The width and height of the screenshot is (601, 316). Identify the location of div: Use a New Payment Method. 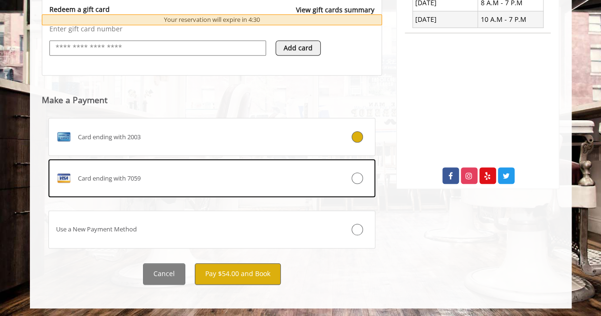
(185, 229).